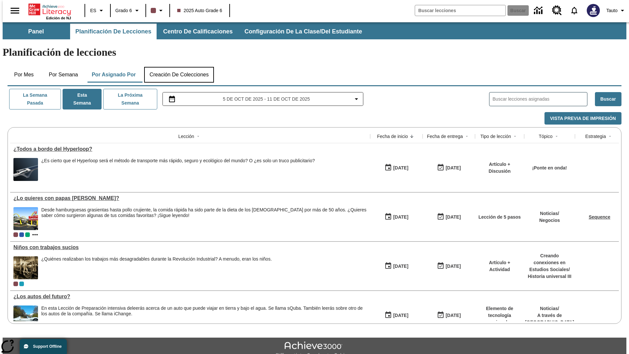 The height and width of the screenshot is (354, 629). What do you see at coordinates (16, 235) in the screenshot?
I see `span: Clase actual` at bounding box center [16, 235].